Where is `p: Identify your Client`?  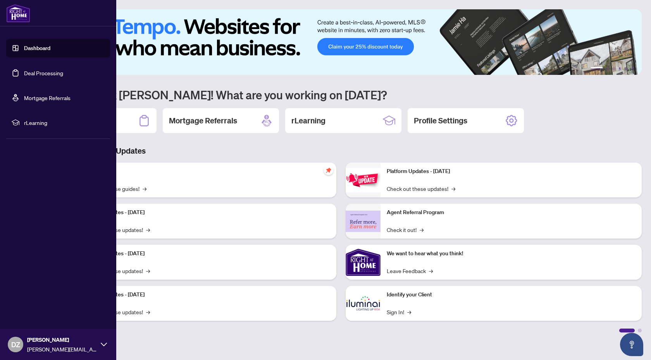 p: Identify your Client is located at coordinates (511, 295).